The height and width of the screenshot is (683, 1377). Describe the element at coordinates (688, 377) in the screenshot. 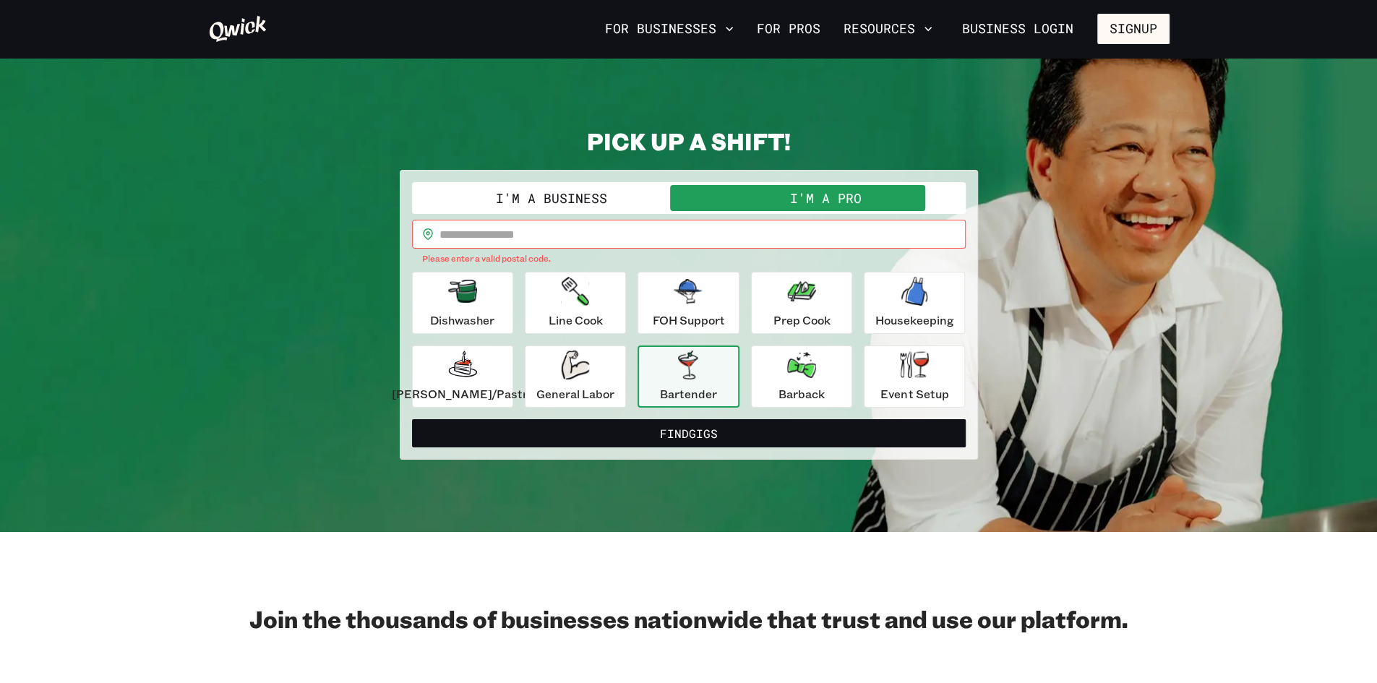

I see `button: Bartender` at that location.